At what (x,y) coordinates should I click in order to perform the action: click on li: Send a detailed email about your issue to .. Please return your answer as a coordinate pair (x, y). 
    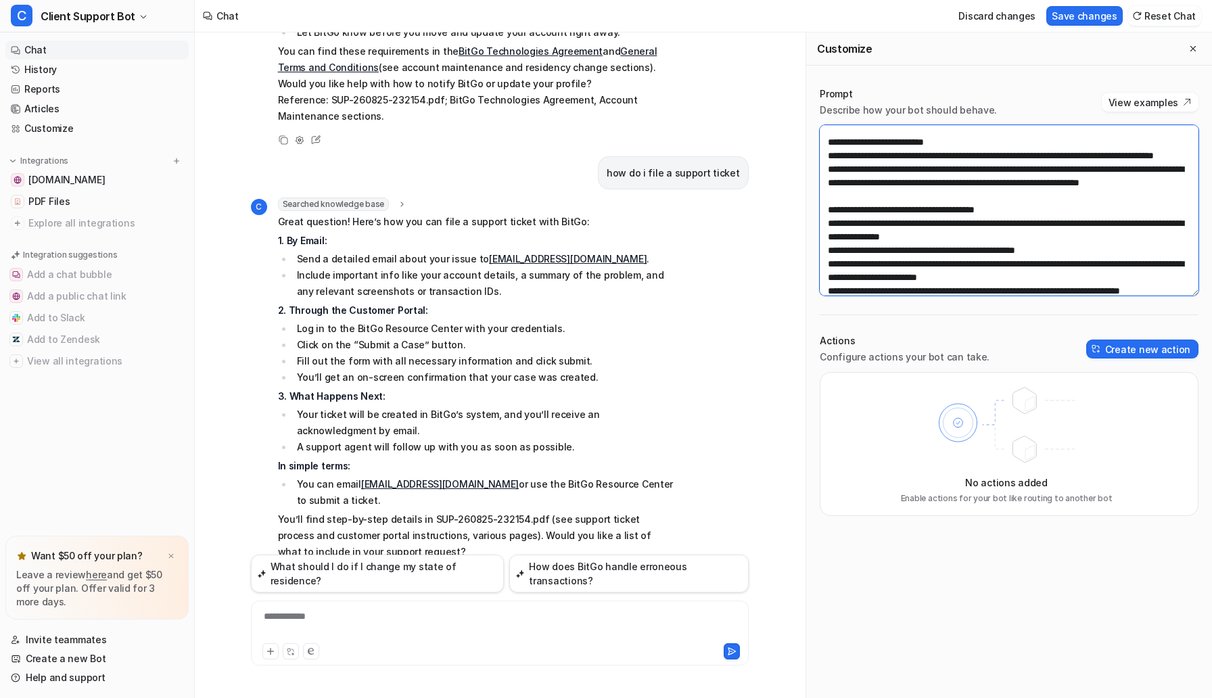
    Looking at the image, I should click on (483, 259).